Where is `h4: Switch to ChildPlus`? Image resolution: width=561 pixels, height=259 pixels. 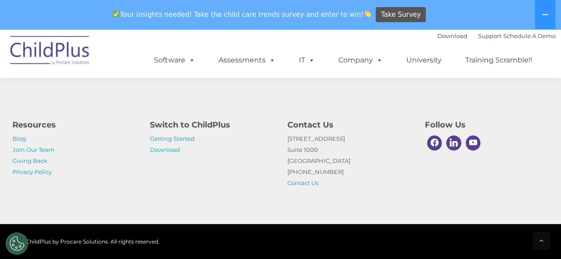
h4: Switch to ChildPlus is located at coordinates (212, 125).